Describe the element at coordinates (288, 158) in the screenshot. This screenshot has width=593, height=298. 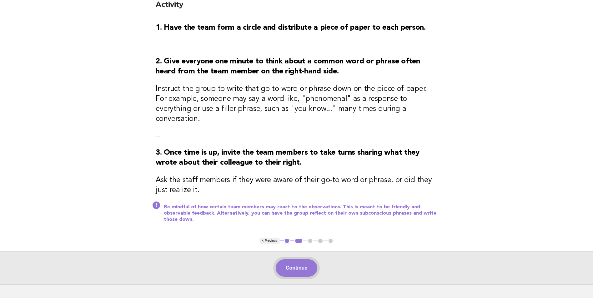
I see `strong: 3. Once time is up, invite the team members to take turns sharing what they wrote about their col...` at that location.